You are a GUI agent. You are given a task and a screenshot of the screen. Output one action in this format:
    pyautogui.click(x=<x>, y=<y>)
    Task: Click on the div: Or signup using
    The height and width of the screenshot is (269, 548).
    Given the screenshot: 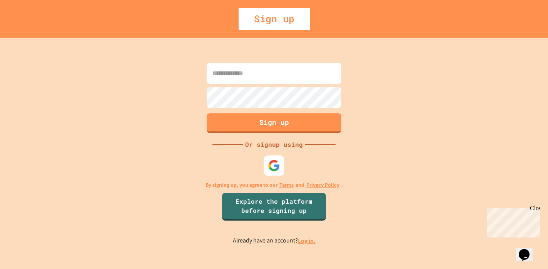 What is the action you would take?
    pyautogui.click(x=274, y=145)
    